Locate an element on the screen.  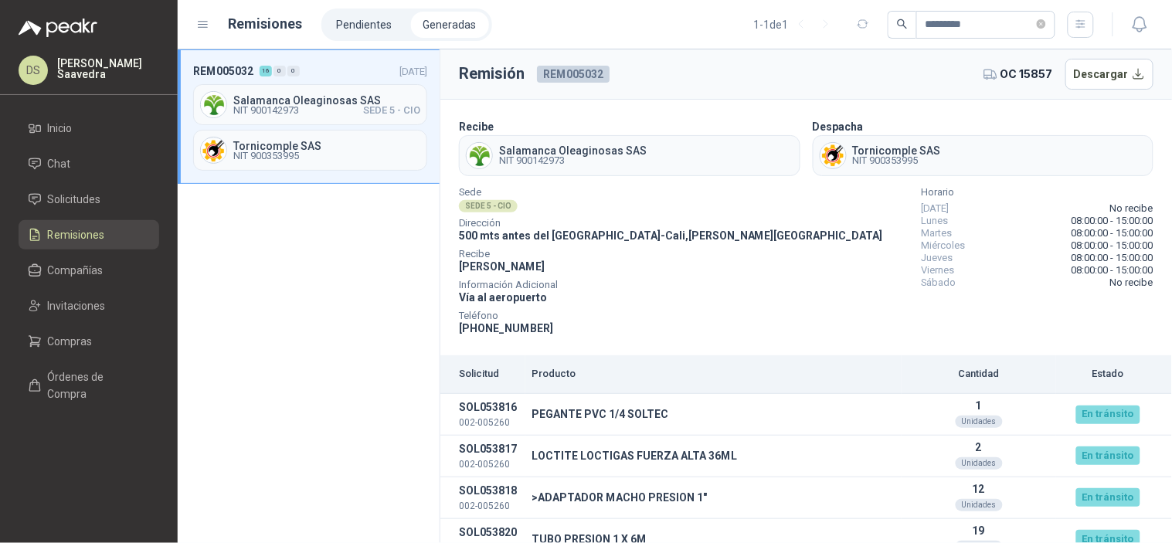
a: Invitaciones is located at coordinates (89, 306).